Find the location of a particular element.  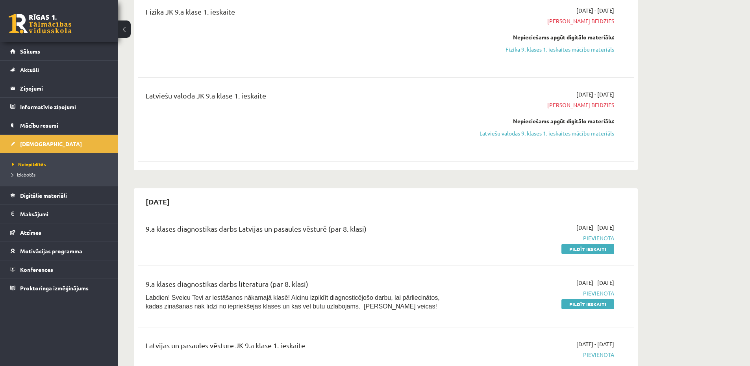

legend: Ziņojumi is located at coordinates (64, 88).